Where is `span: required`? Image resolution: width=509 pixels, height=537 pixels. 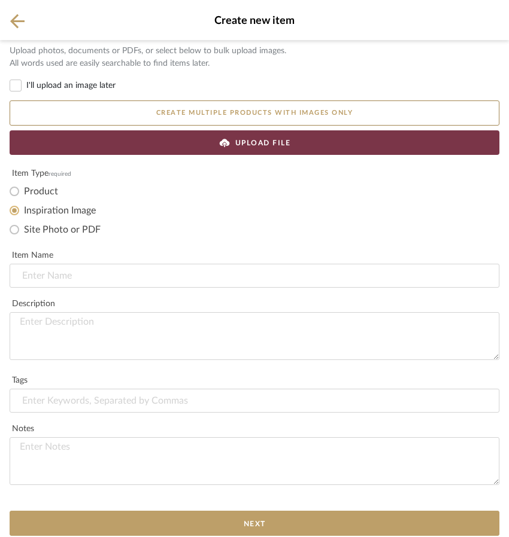
span: required is located at coordinates (60, 174).